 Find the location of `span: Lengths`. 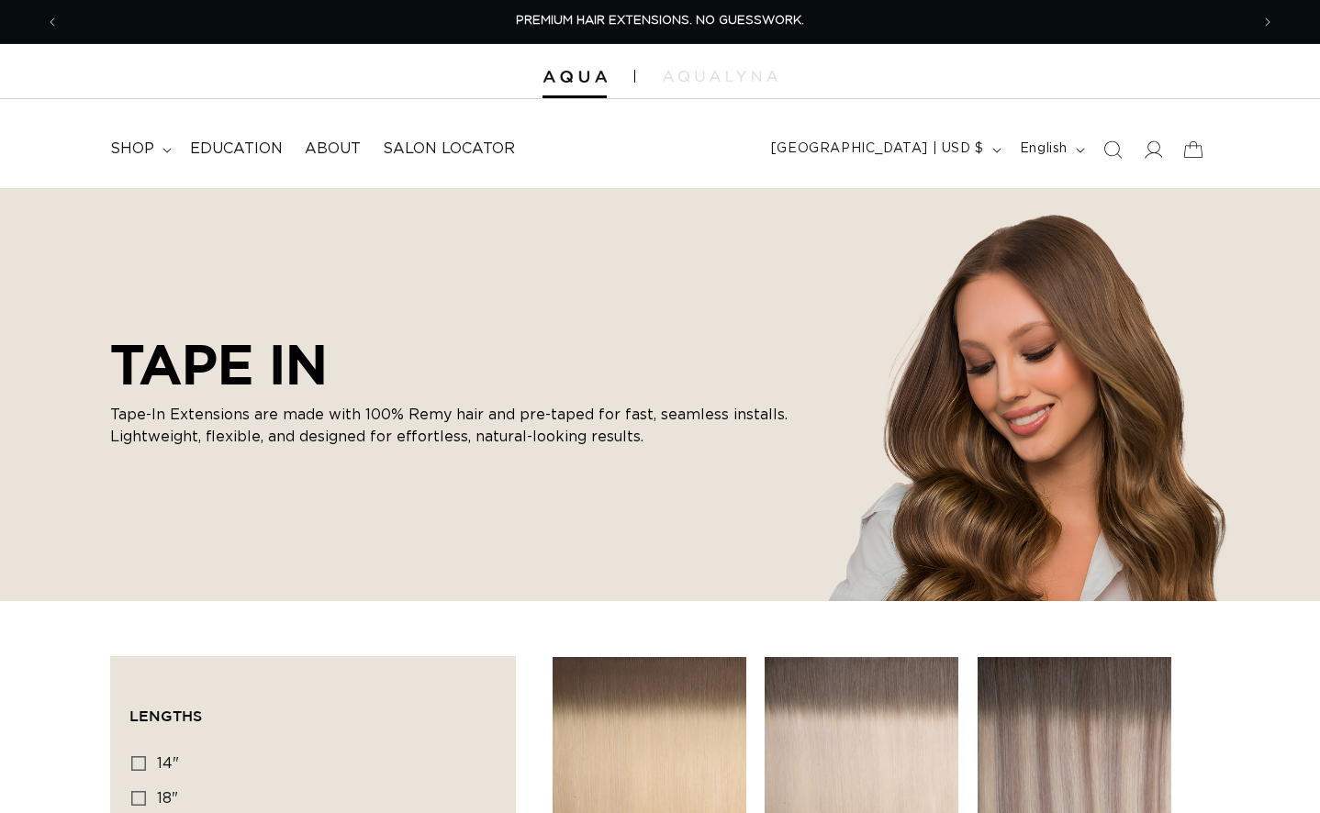

span: Lengths is located at coordinates (165, 716).